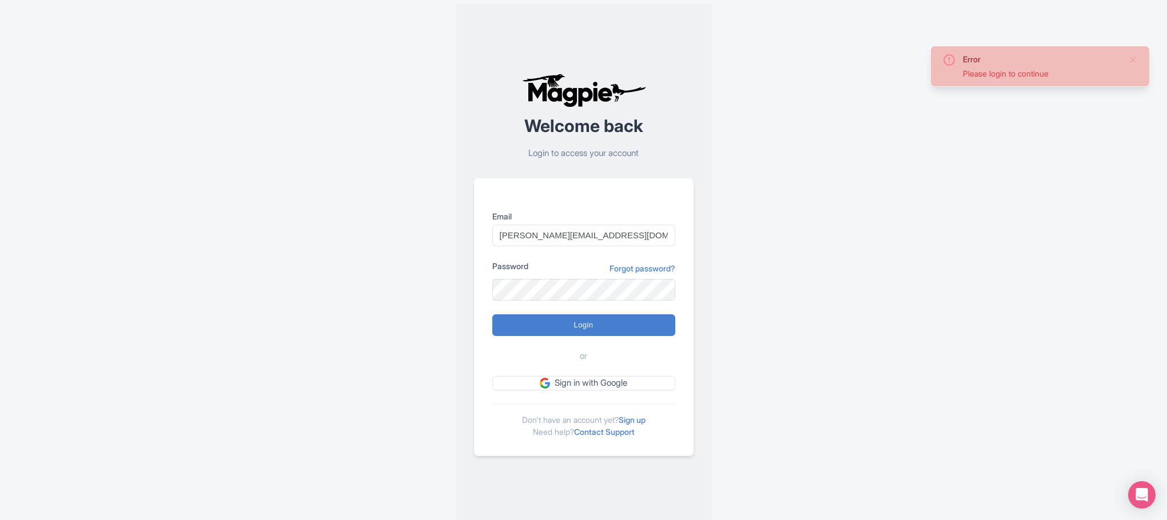 This screenshot has height=520, width=1167. Describe the element at coordinates (1041, 59) in the screenshot. I see `div: Error` at that location.